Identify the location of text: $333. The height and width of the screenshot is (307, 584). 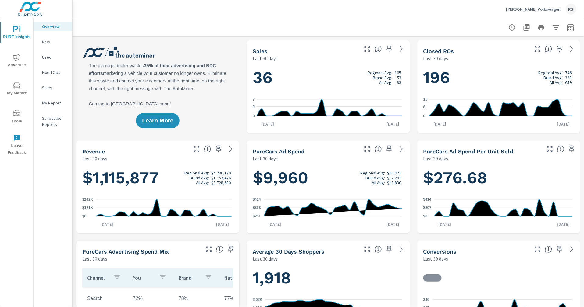
(257, 207).